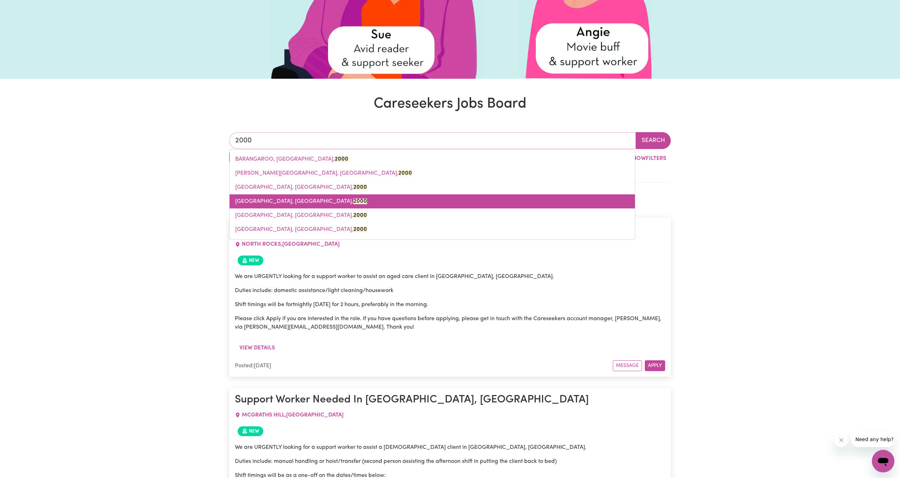 This screenshot has width=900, height=478. What do you see at coordinates (432, 159) in the screenshot?
I see `a: BARANGAROO, New South Wales, 2000` at bounding box center [432, 159].